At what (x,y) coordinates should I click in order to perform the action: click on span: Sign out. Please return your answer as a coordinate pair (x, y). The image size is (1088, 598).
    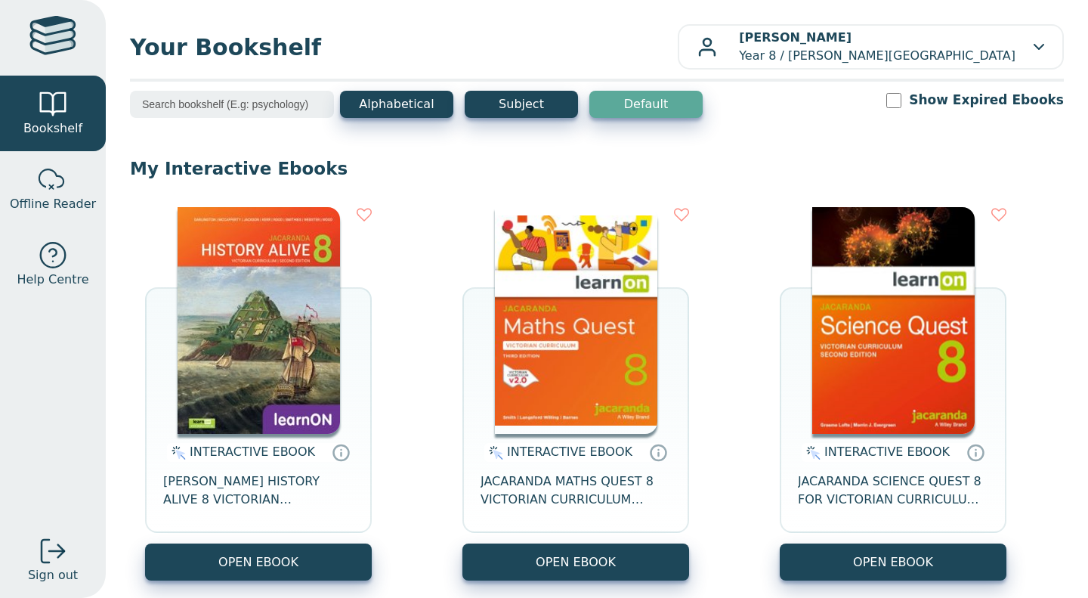
    Looking at the image, I should click on (53, 575).